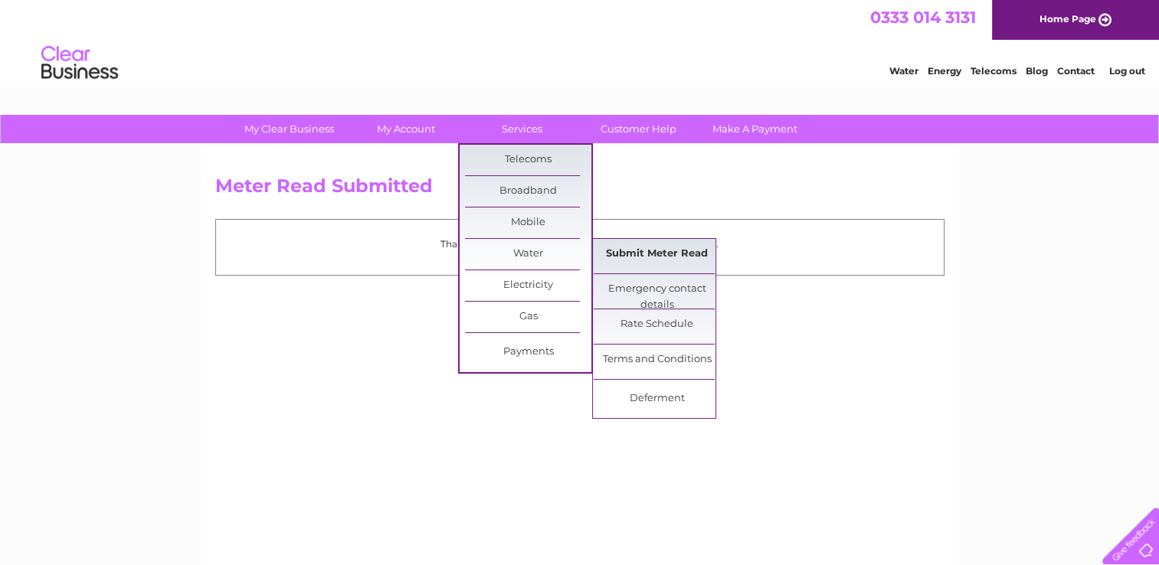  I want to click on a: Services, so click(522, 129).